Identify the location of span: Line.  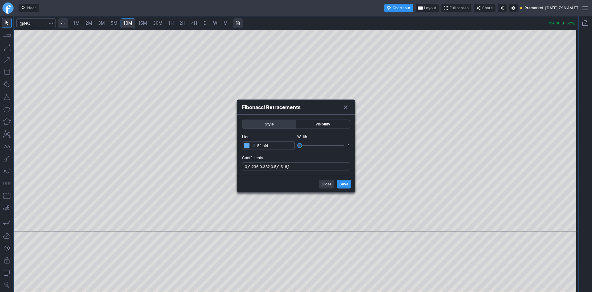
(268, 137).